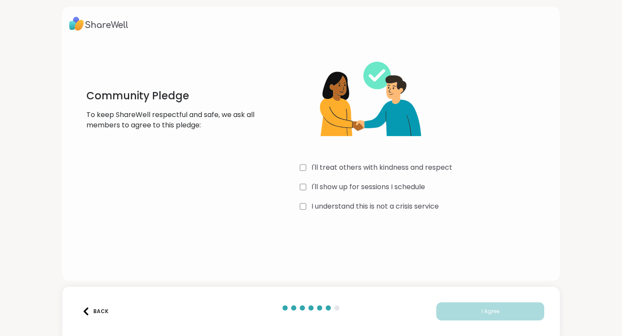 The image size is (622, 336). I want to click on label: I'll show up for sessions I schedule, so click(368, 187).